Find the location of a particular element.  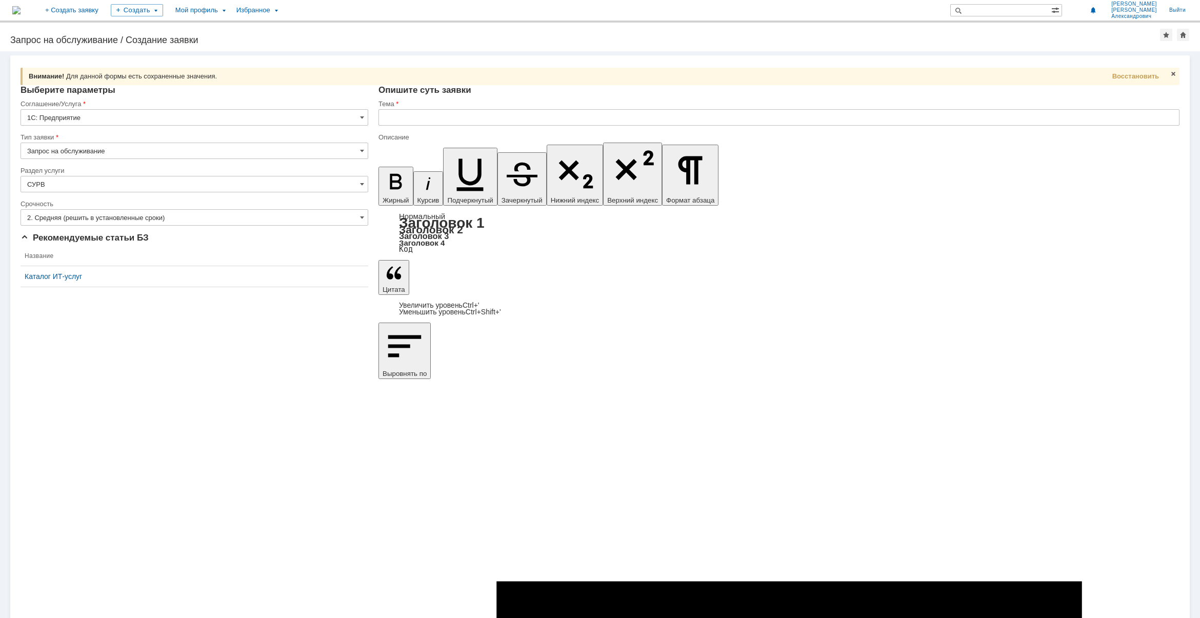

div: Описание is located at coordinates (778, 137).